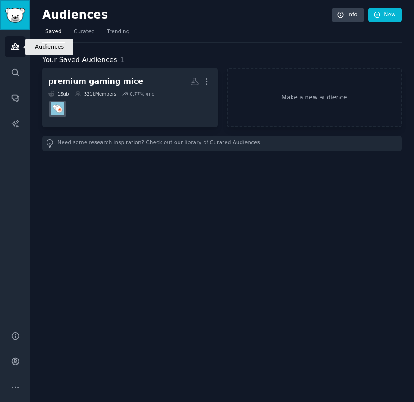  What do you see at coordinates (235, 143) in the screenshot?
I see `a: Curated Audiences` at bounding box center [235, 143].